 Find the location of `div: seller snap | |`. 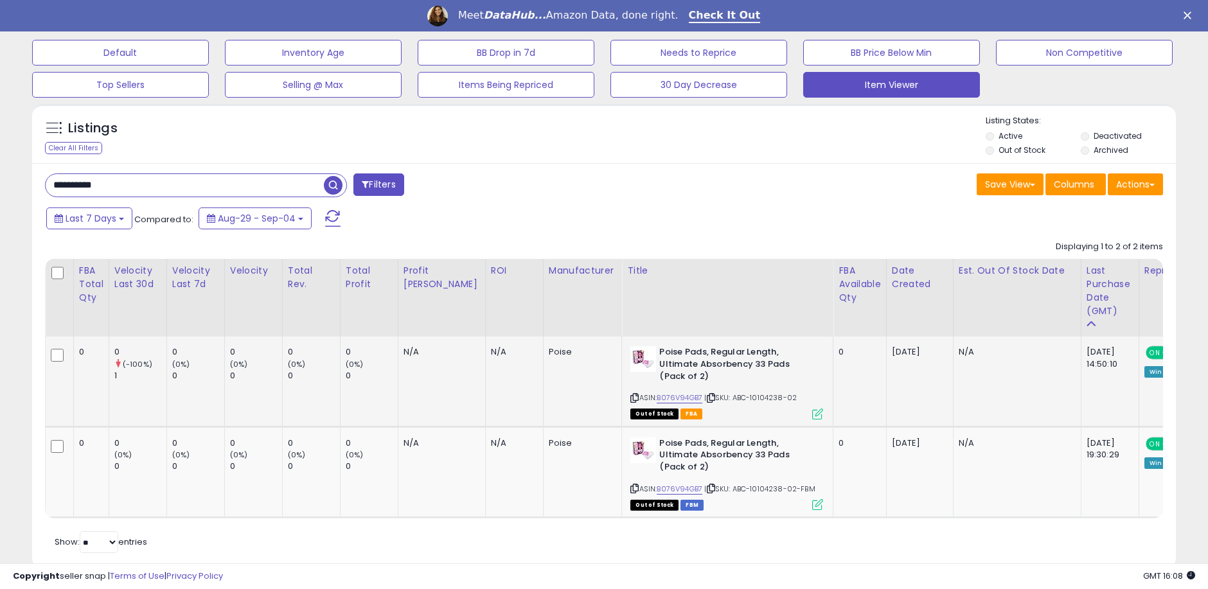

div: seller snap | | is located at coordinates (118, 576).